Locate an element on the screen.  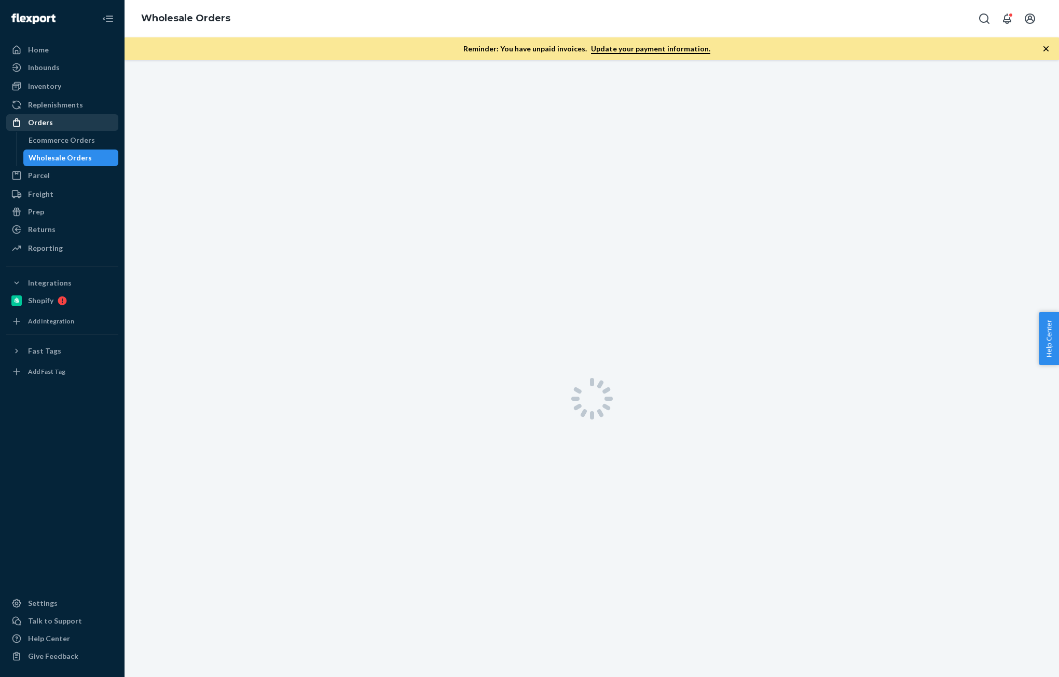
div: Prep is located at coordinates (36, 212).